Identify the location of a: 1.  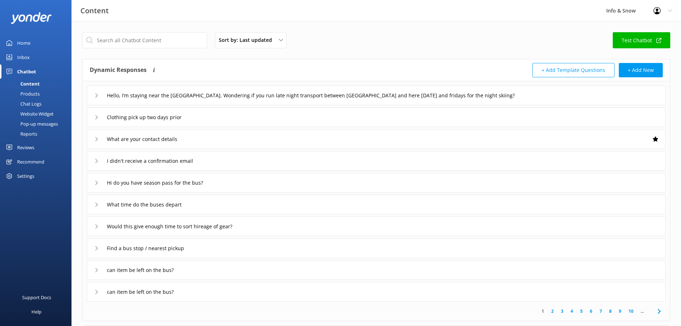
(543, 311).